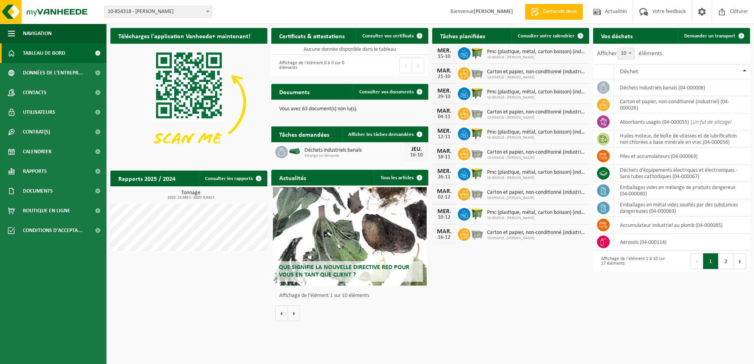  I want to click on button: Volgende, so click(294, 314).